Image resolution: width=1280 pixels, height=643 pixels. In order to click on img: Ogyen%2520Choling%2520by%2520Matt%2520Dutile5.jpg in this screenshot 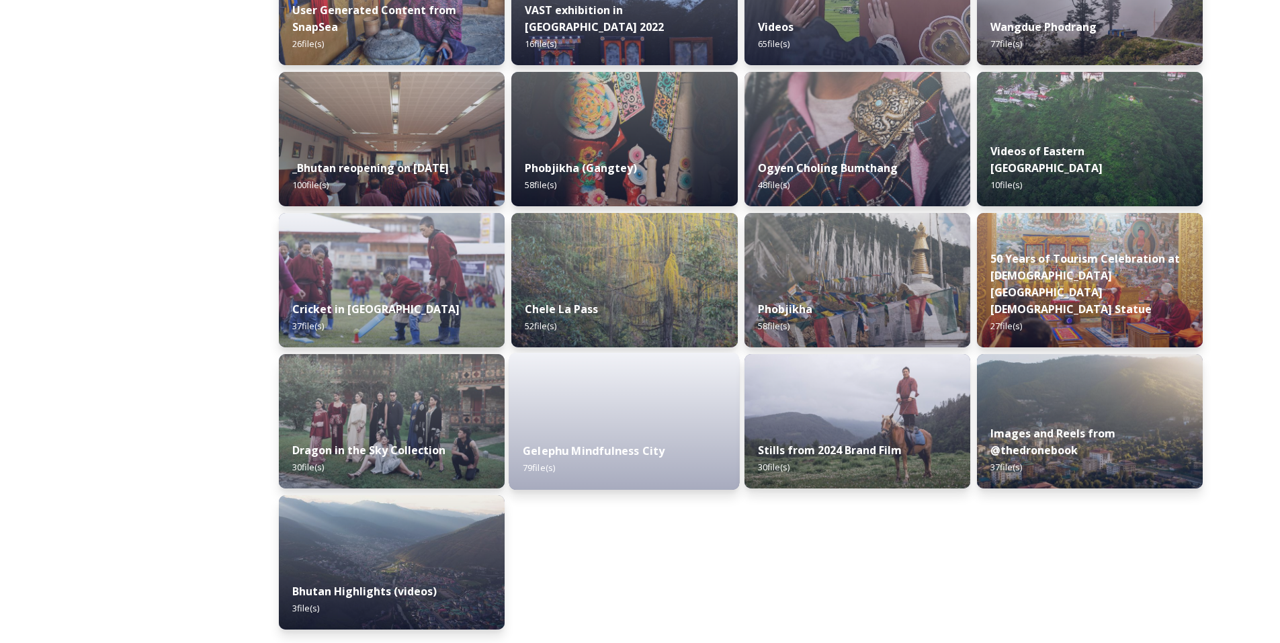, I will do `click(858, 139)`.